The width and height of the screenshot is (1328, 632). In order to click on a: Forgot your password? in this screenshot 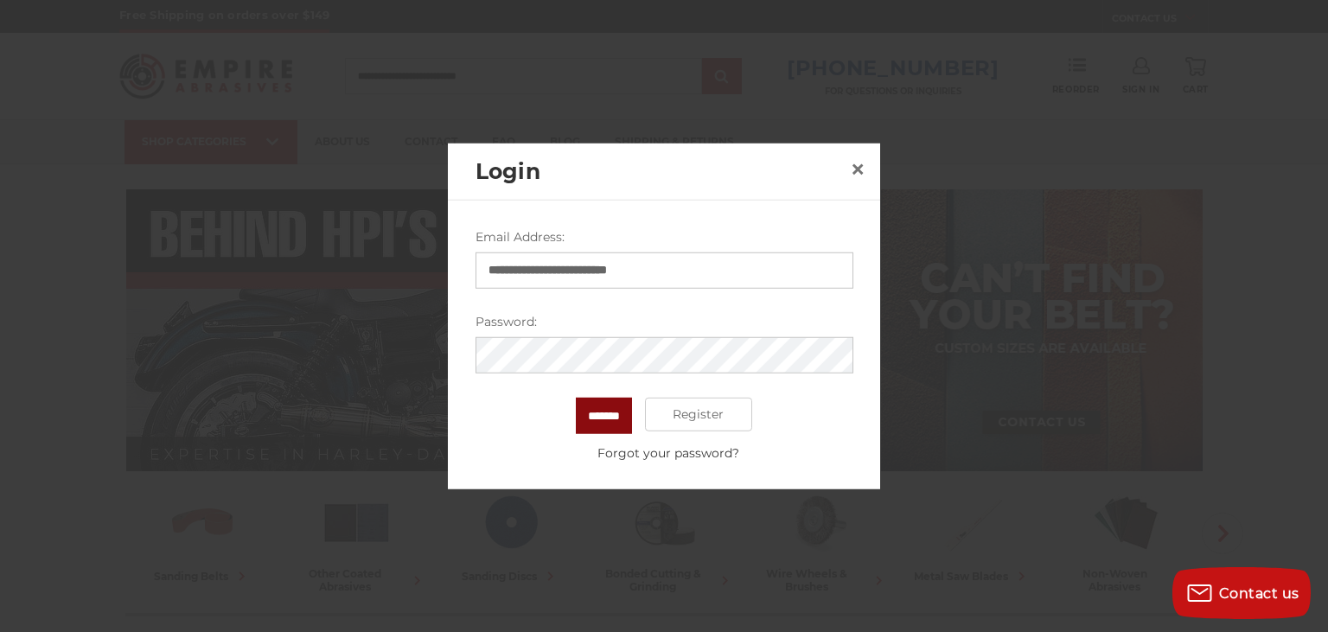, I will do `click(668, 452)`.